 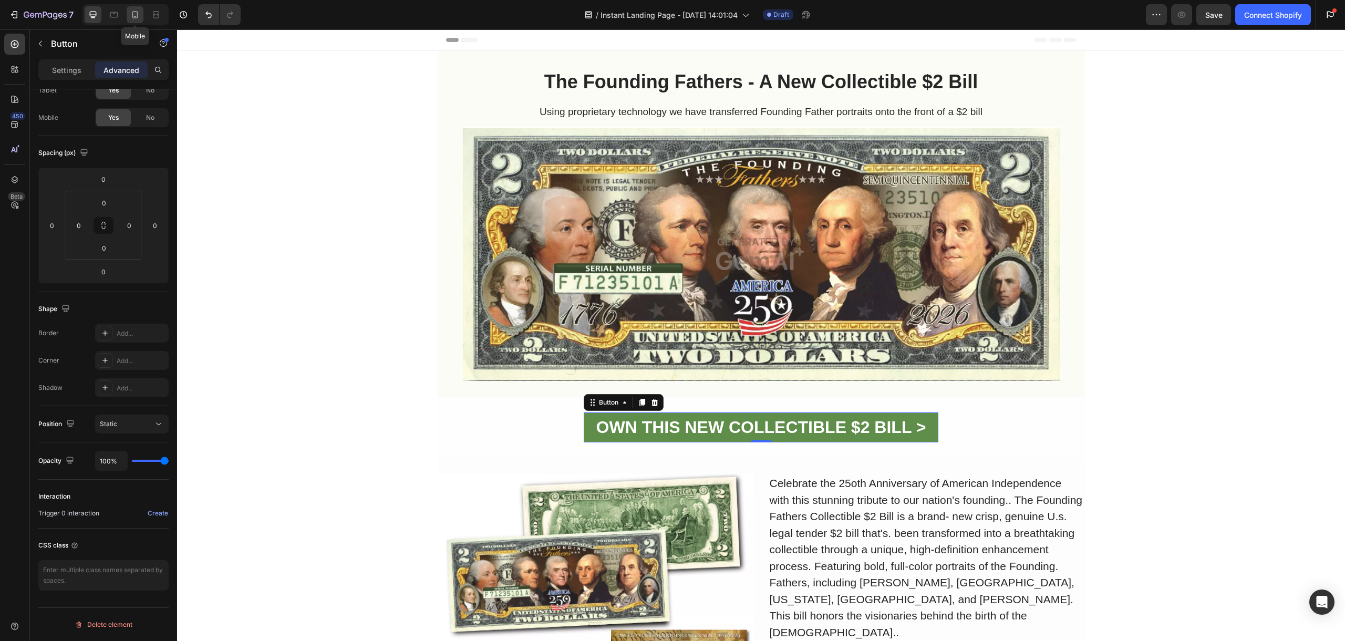 I want to click on div: Tablet, so click(x=47, y=90).